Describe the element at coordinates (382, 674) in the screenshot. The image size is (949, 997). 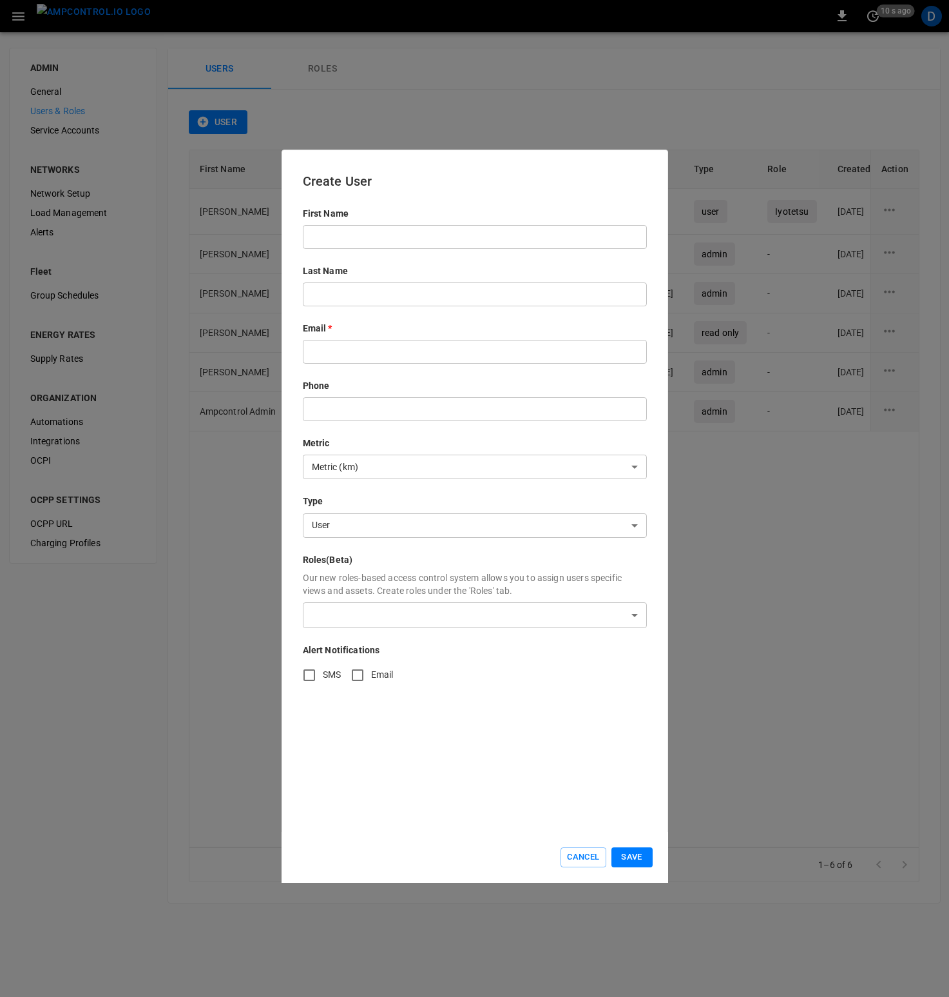
I see `span: Email` at that location.